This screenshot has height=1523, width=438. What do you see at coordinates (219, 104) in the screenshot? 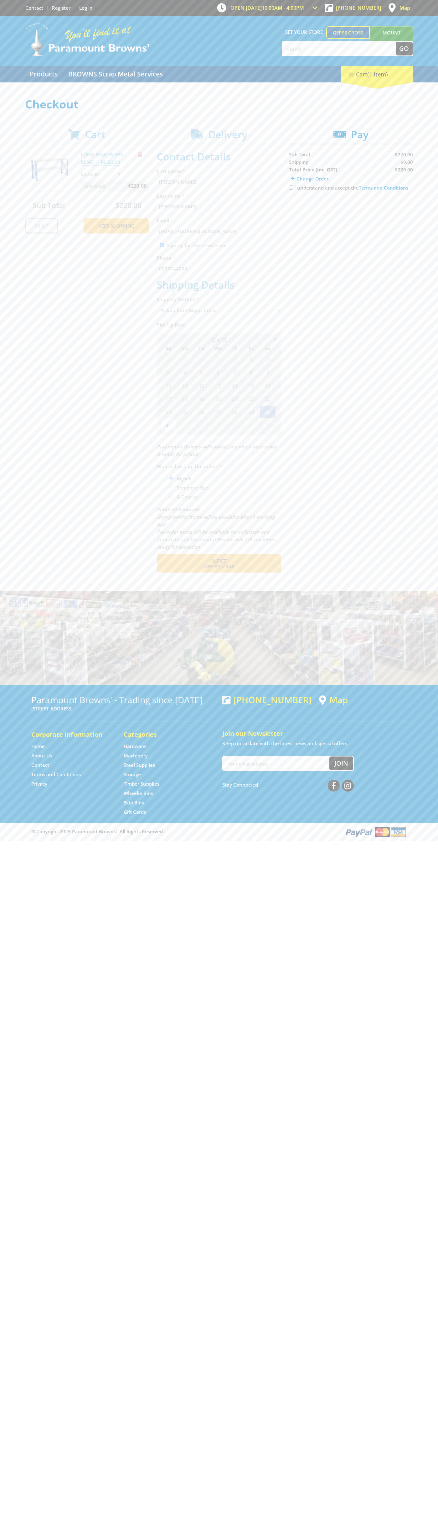
I see `h1: Checkout` at bounding box center [219, 104].